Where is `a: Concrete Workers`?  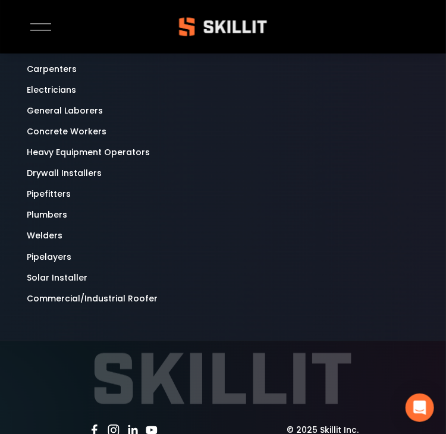 a: Concrete Workers is located at coordinates (67, 131).